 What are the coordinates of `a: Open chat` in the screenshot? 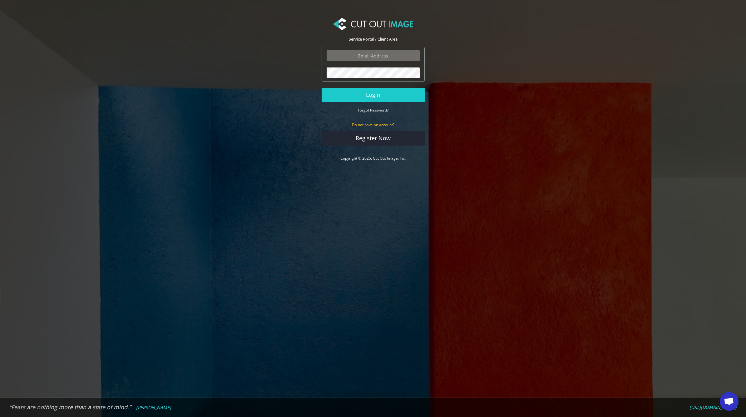 It's located at (729, 401).